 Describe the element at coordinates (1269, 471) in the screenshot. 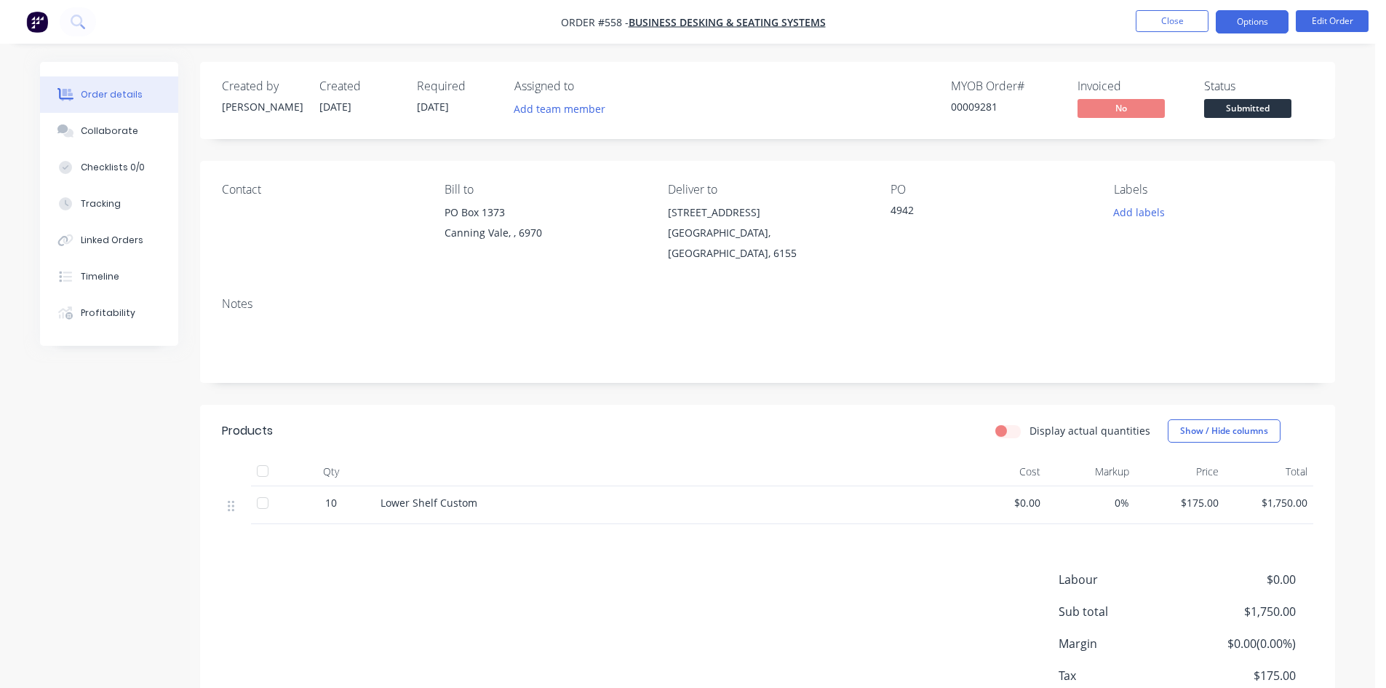

I see `div: Total` at that location.